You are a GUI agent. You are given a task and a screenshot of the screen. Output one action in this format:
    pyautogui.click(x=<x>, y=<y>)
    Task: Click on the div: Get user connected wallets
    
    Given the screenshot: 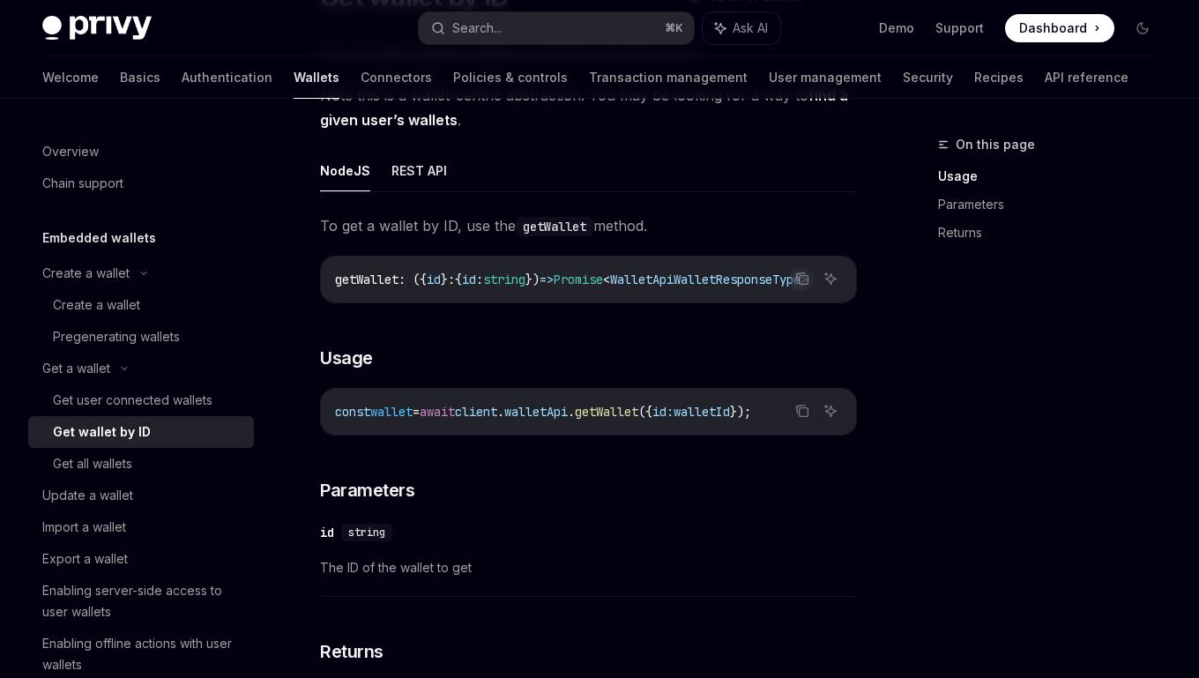 What is the action you would take?
    pyautogui.click(x=132, y=400)
    